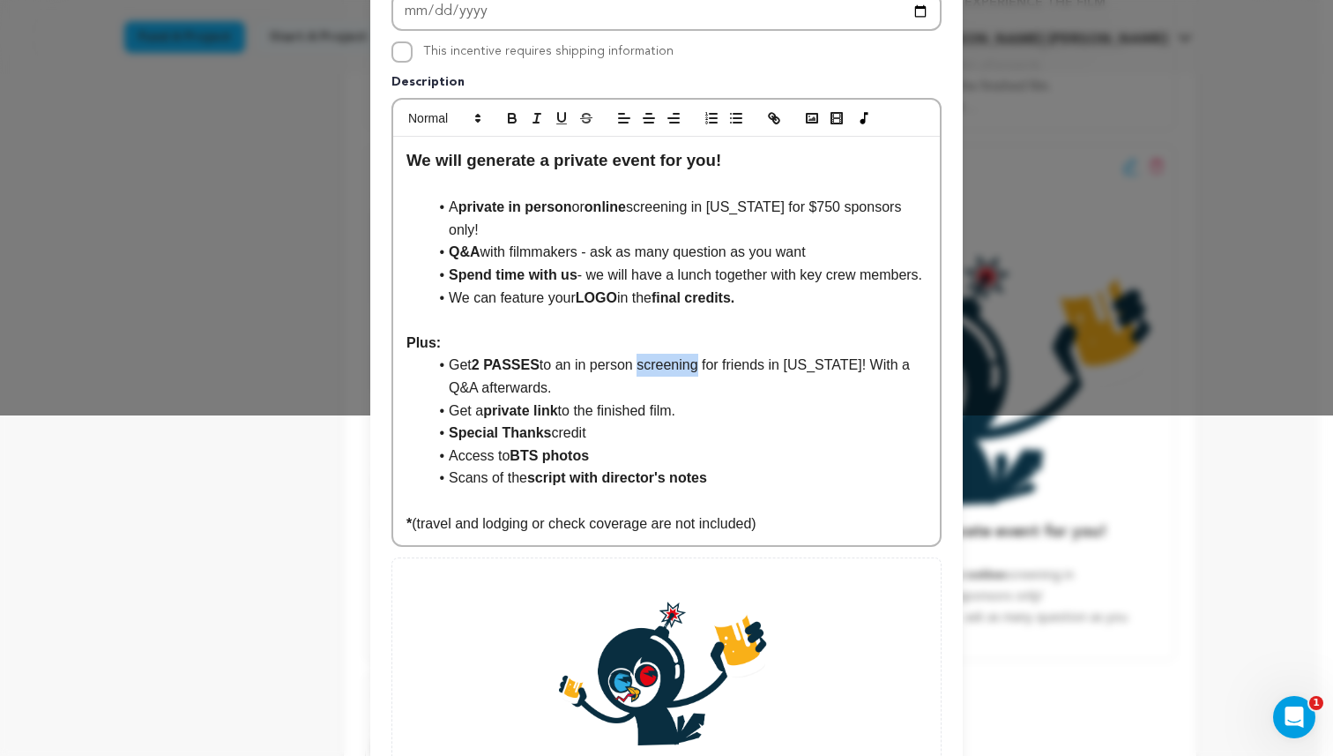 Image resolution: width=1333 pixels, height=756 pixels. Describe the element at coordinates (596, 297) in the screenshot. I see `strong: LOGO` at that location.